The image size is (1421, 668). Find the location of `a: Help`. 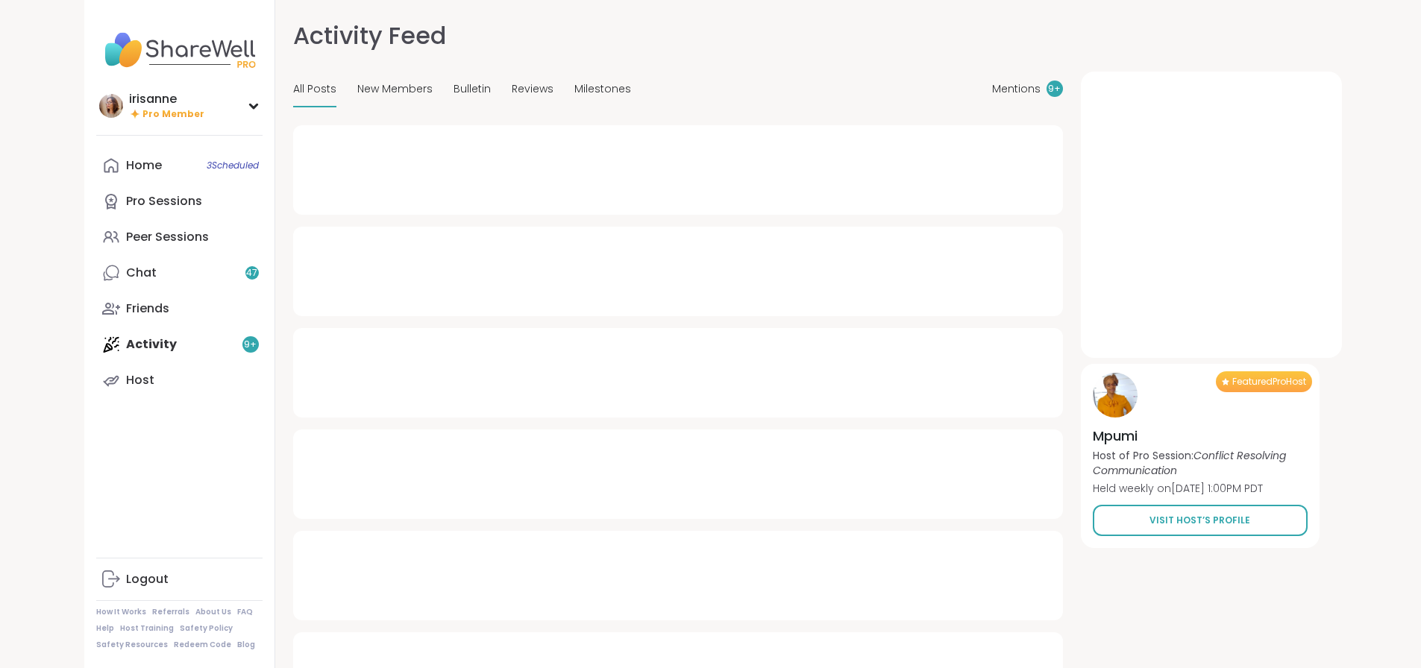

a: Help is located at coordinates (105, 629).